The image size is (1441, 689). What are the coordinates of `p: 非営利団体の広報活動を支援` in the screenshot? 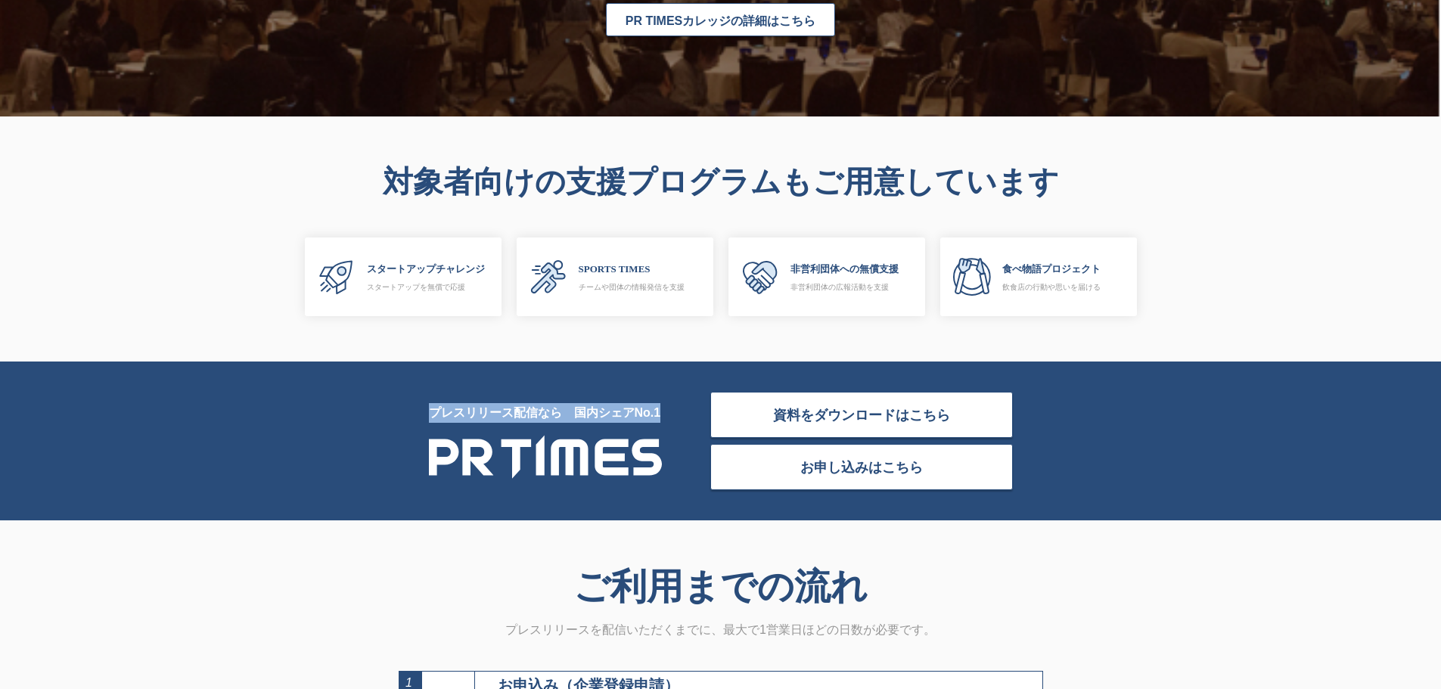 It's located at (844, 287).